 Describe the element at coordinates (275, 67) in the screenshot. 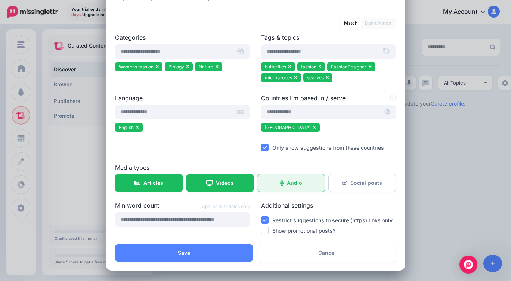

I see `span: butterflies` at that location.